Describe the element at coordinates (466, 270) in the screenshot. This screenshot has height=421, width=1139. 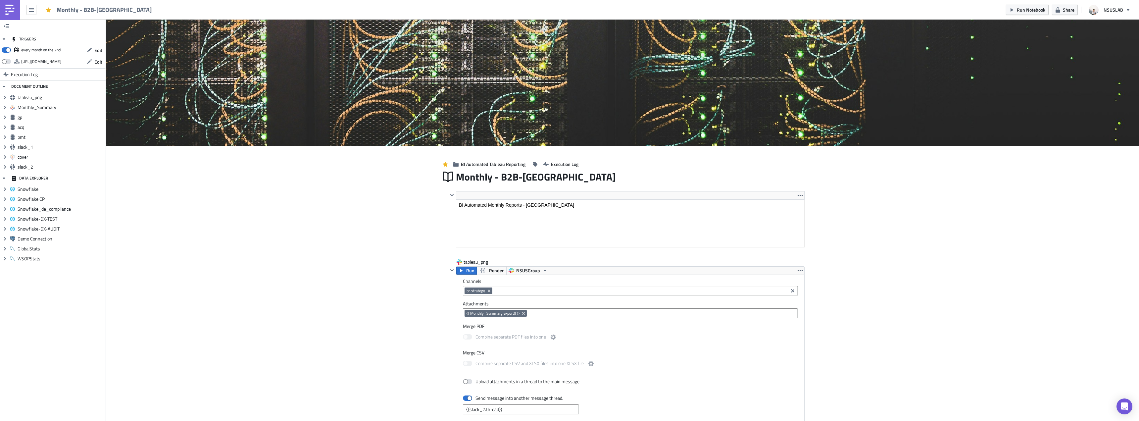
I see `button: Run` at that location.